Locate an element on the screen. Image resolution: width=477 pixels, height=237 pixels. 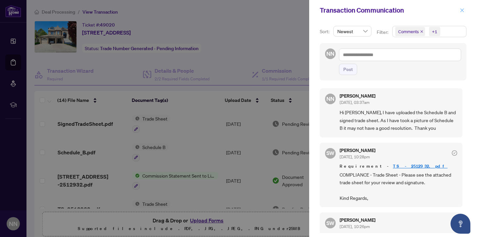
div: Transaction Communication is located at coordinates (389, 10).